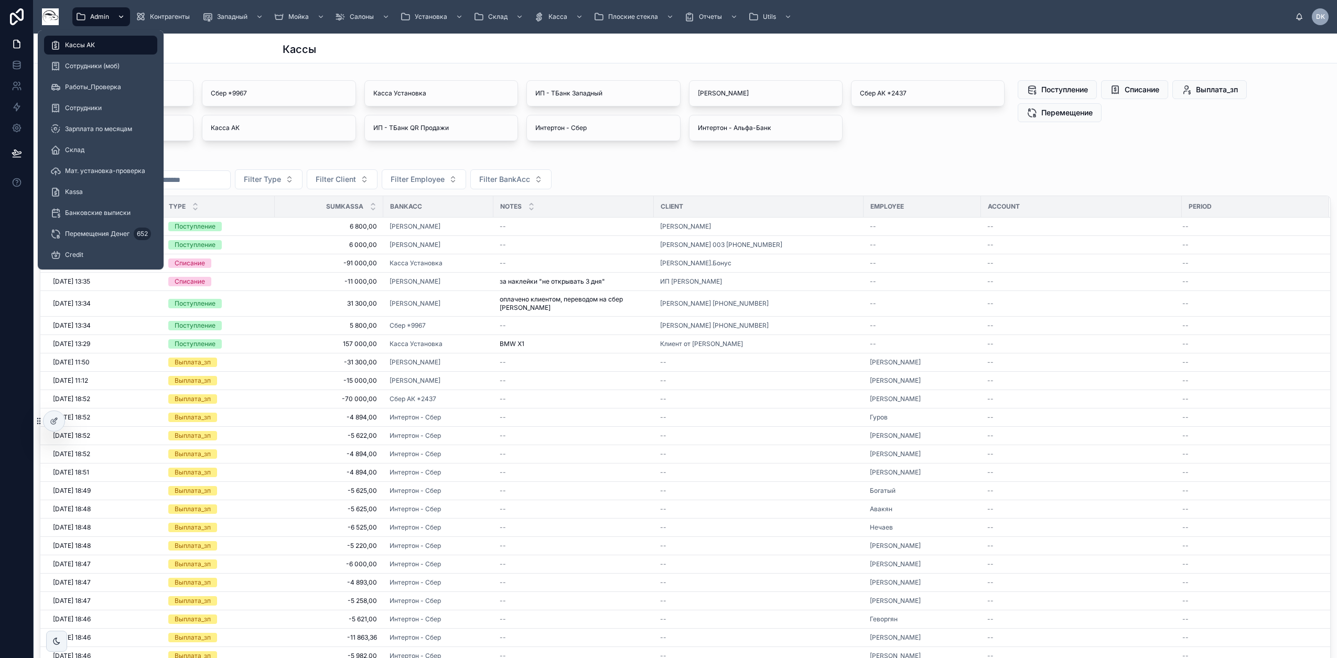  I want to click on a: Касса Установка, so click(438, 344).